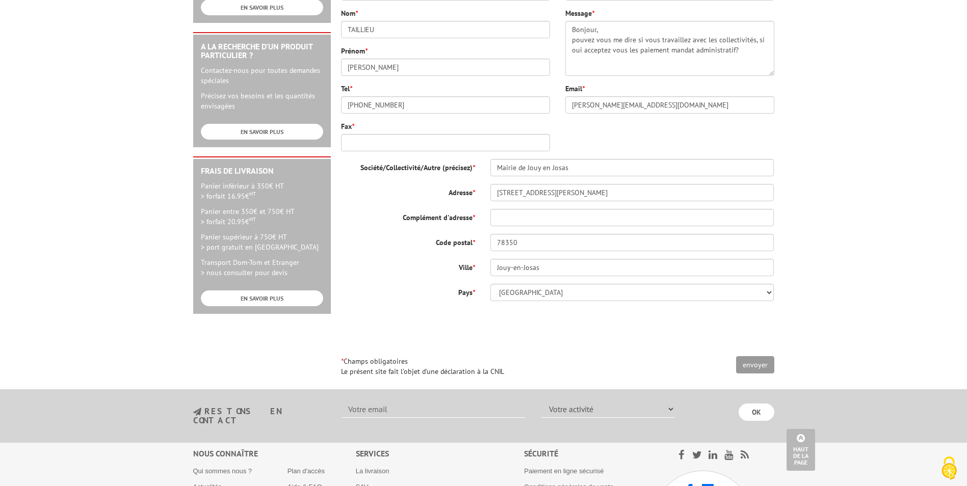 This screenshot has width=967, height=486. I want to click on h2: Frais de Livraison, so click(262, 171).